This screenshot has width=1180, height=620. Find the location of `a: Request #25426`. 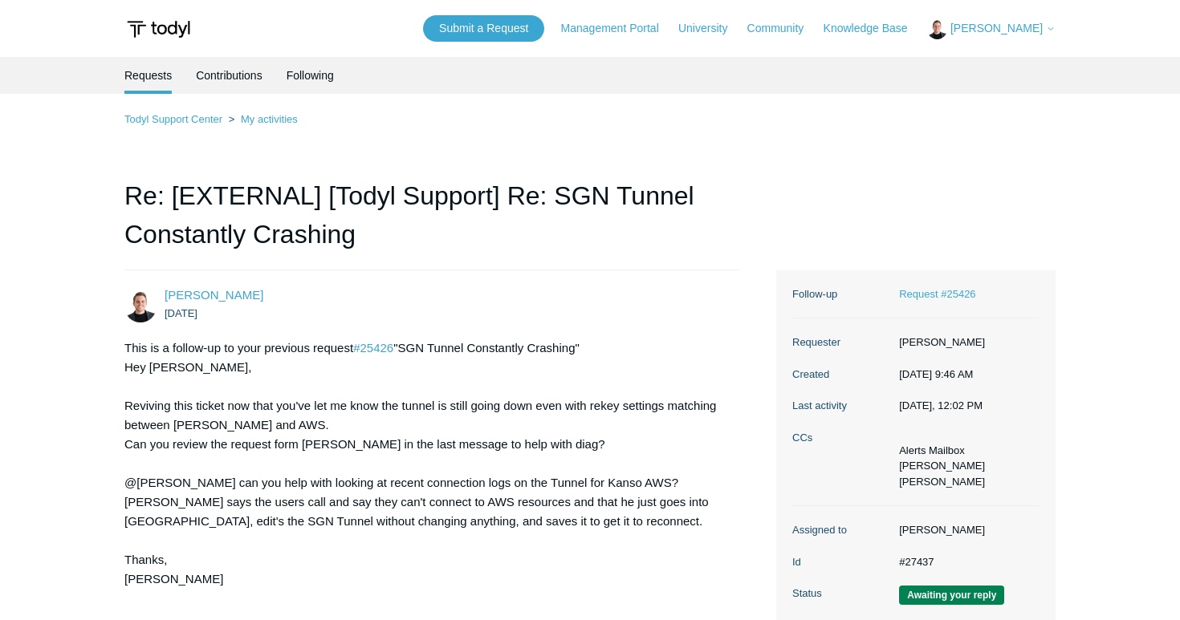

a: Request #25426 is located at coordinates (936, 294).